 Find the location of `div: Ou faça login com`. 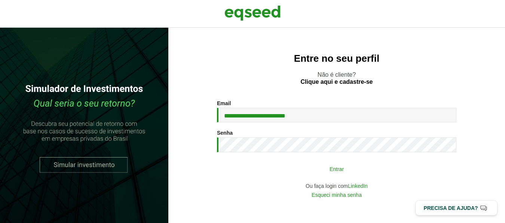

div: Ou faça login com is located at coordinates (336, 186).